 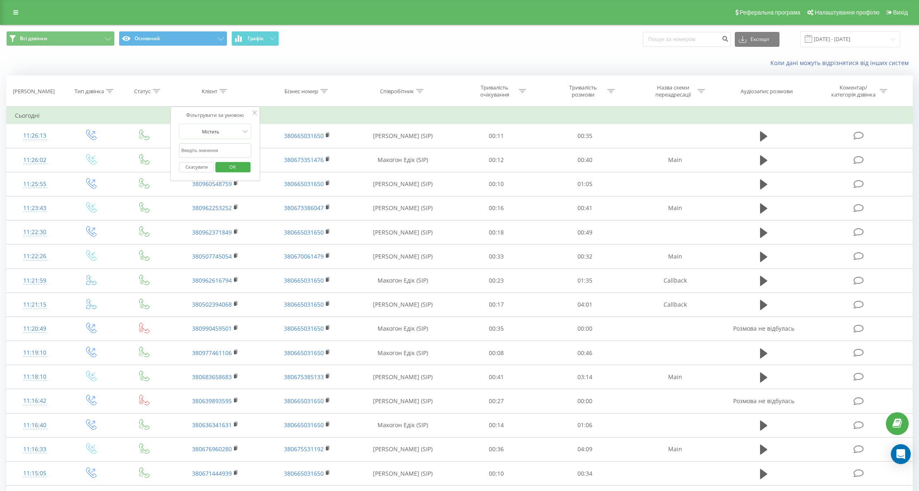 What do you see at coordinates (212, 352) in the screenshot?
I see `a: 380977461106` at bounding box center [212, 352].